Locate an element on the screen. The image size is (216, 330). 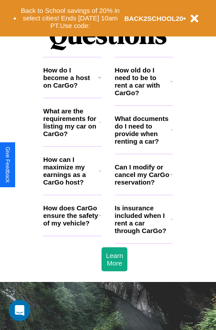
h3: Is insurance included when I rent a car through CarGo? is located at coordinates (142, 219).